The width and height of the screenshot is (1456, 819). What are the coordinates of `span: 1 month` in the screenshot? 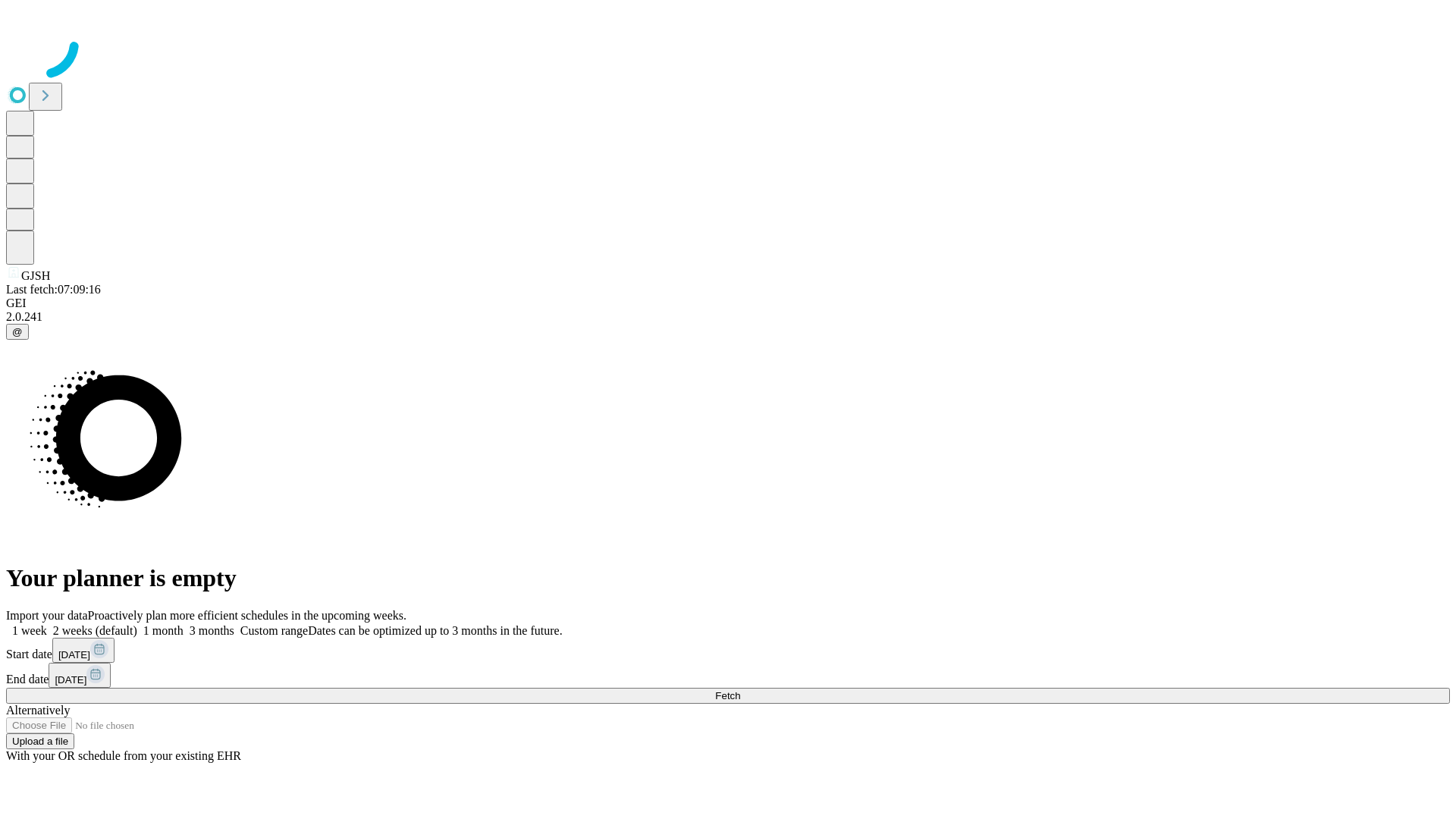 It's located at (163, 630).